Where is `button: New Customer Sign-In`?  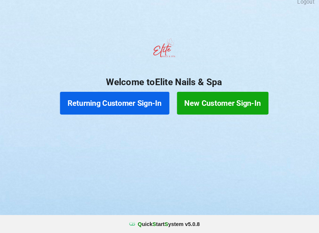
button: New Customer Sign-In is located at coordinates (216, 107).